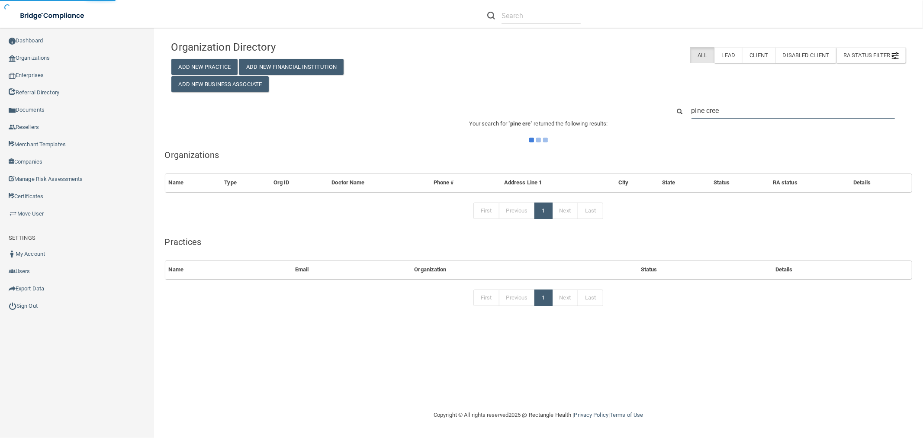  What do you see at coordinates (591, 414) in the screenshot?
I see `a: Privacy Policy` at bounding box center [591, 414].